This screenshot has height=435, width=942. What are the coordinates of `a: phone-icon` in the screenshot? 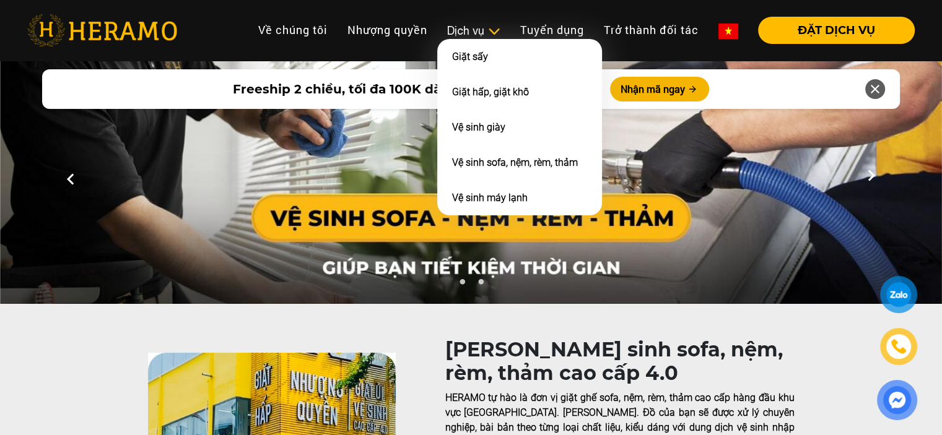 It's located at (899, 347).